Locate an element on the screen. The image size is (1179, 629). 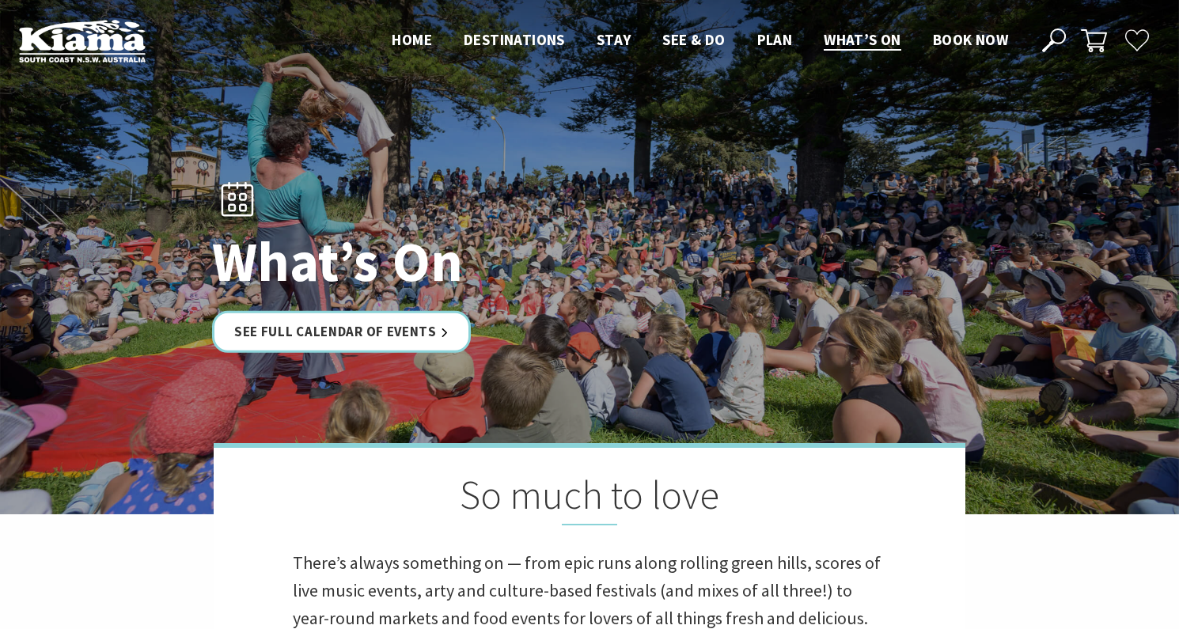
span: Destinations is located at coordinates (514, 40).